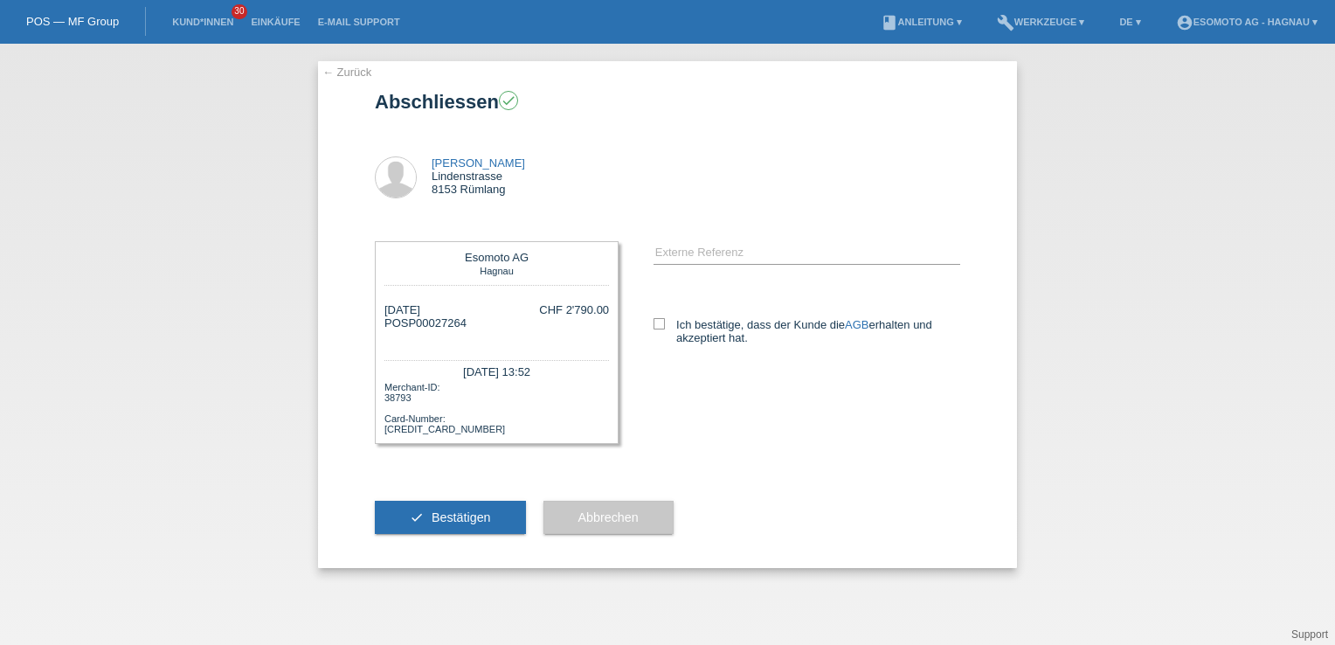 The height and width of the screenshot is (645, 1335). I want to click on span: 30, so click(239, 11).